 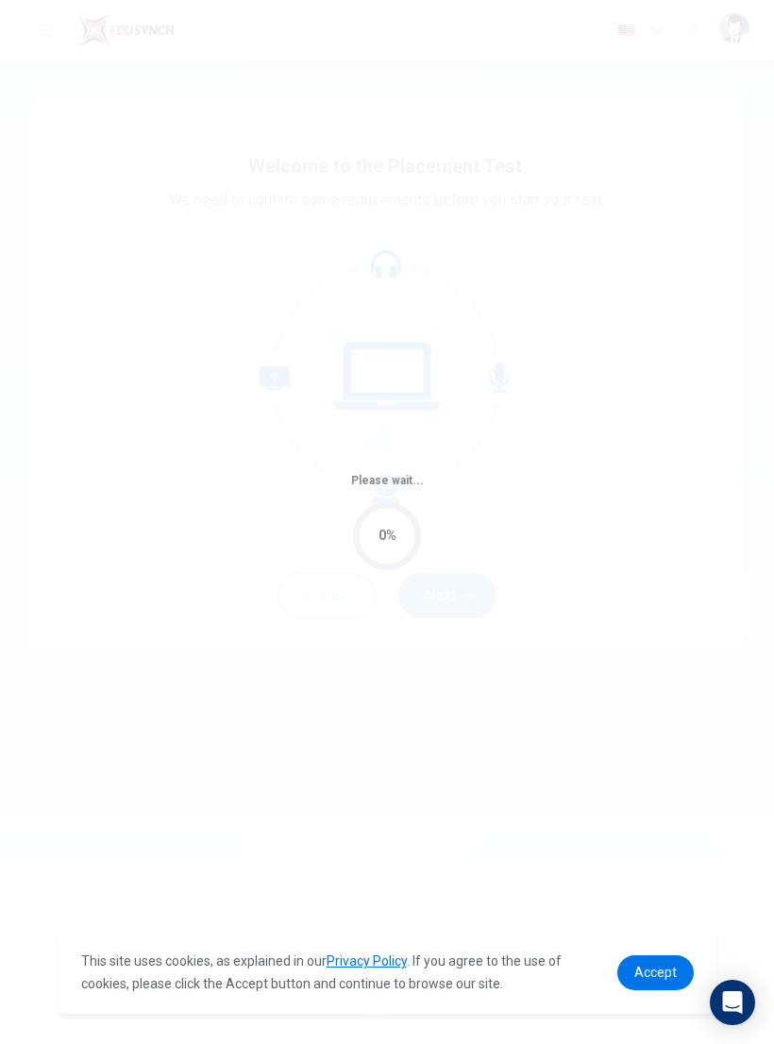 What do you see at coordinates (387, 535) in the screenshot?
I see `div: 0%` at bounding box center [387, 535].